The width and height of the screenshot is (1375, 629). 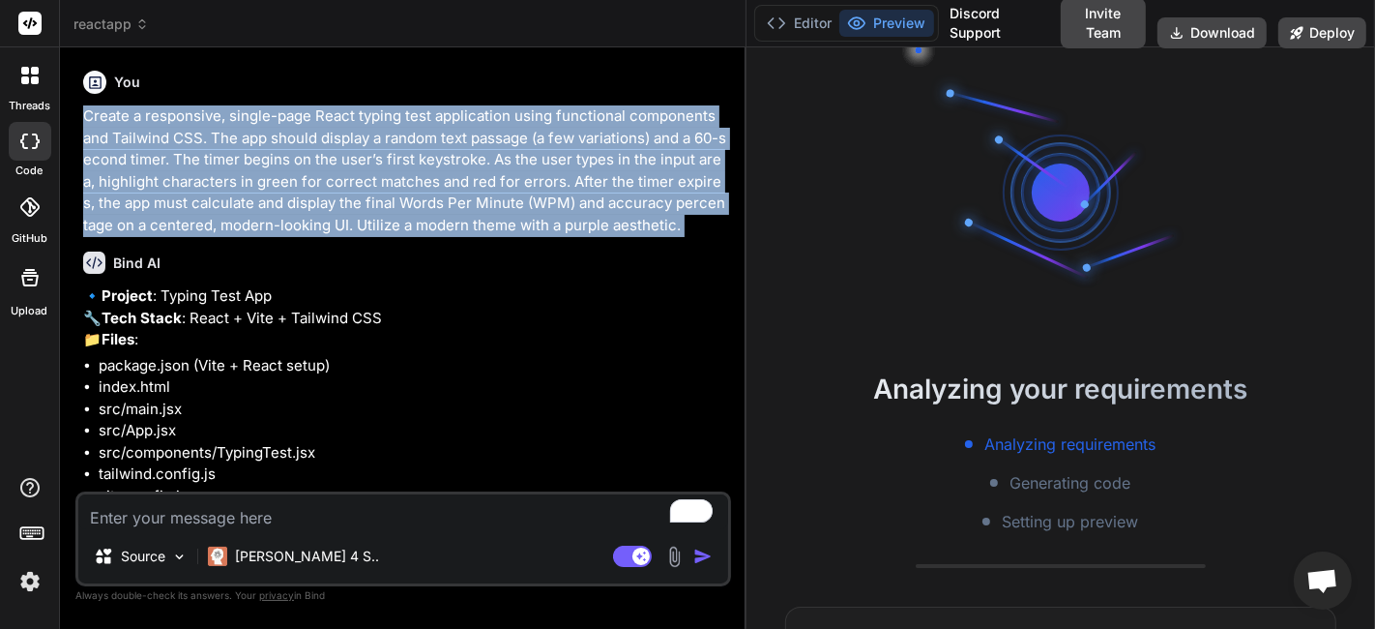 What do you see at coordinates (1323, 580) in the screenshot?
I see `div: Open chat` at bounding box center [1323, 580].